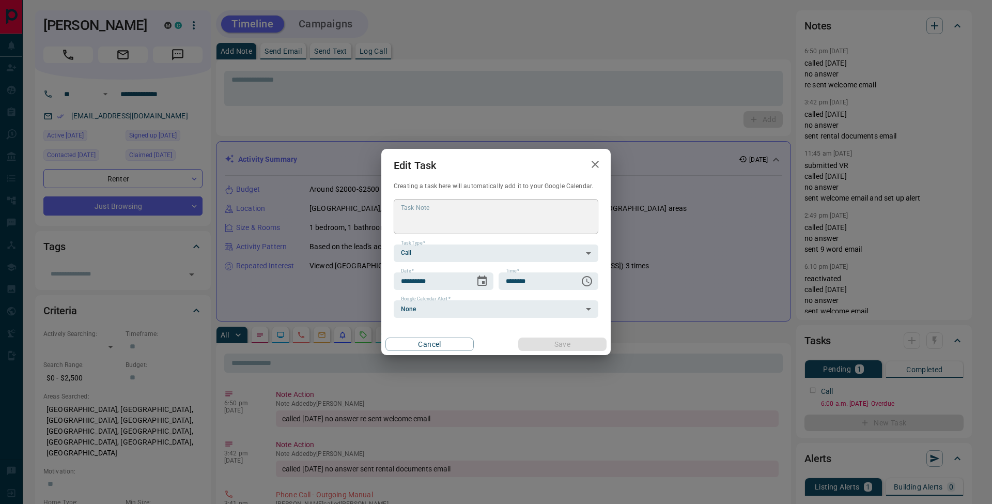 This screenshot has height=504, width=992. What do you see at coordinates (407, 271) in the screenshot?
I see `label: Date` at bounding box center [407, 271].